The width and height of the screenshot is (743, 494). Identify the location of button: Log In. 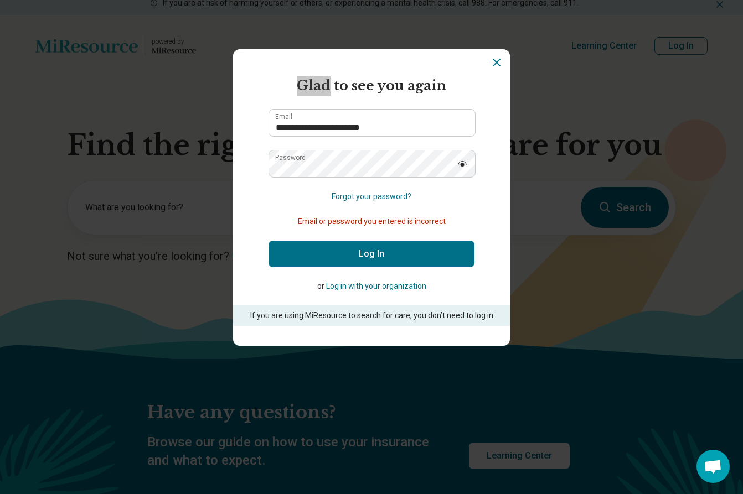
(372, 254).